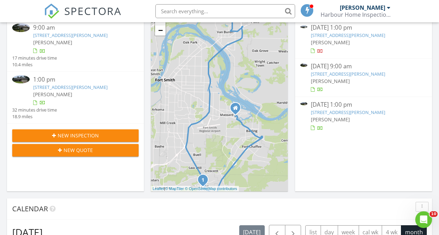  I want to click on a: Leaflet, so click(158, 189).